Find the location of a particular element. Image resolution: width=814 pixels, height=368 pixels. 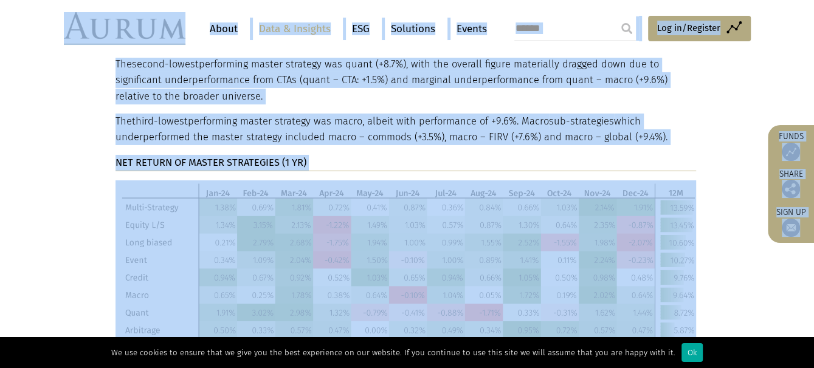

span: third-lowest is located at coordinates (160, 121).